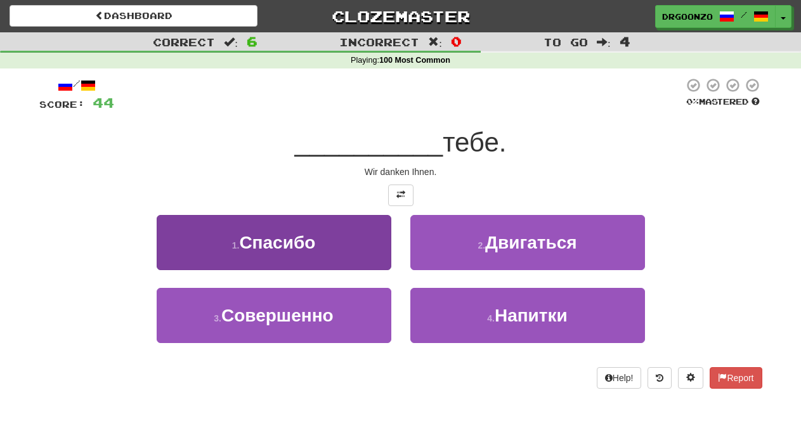 The width and height of the screenshot is (801, 428). I want to click on button: 2.Двигаться, so click(527, 242).